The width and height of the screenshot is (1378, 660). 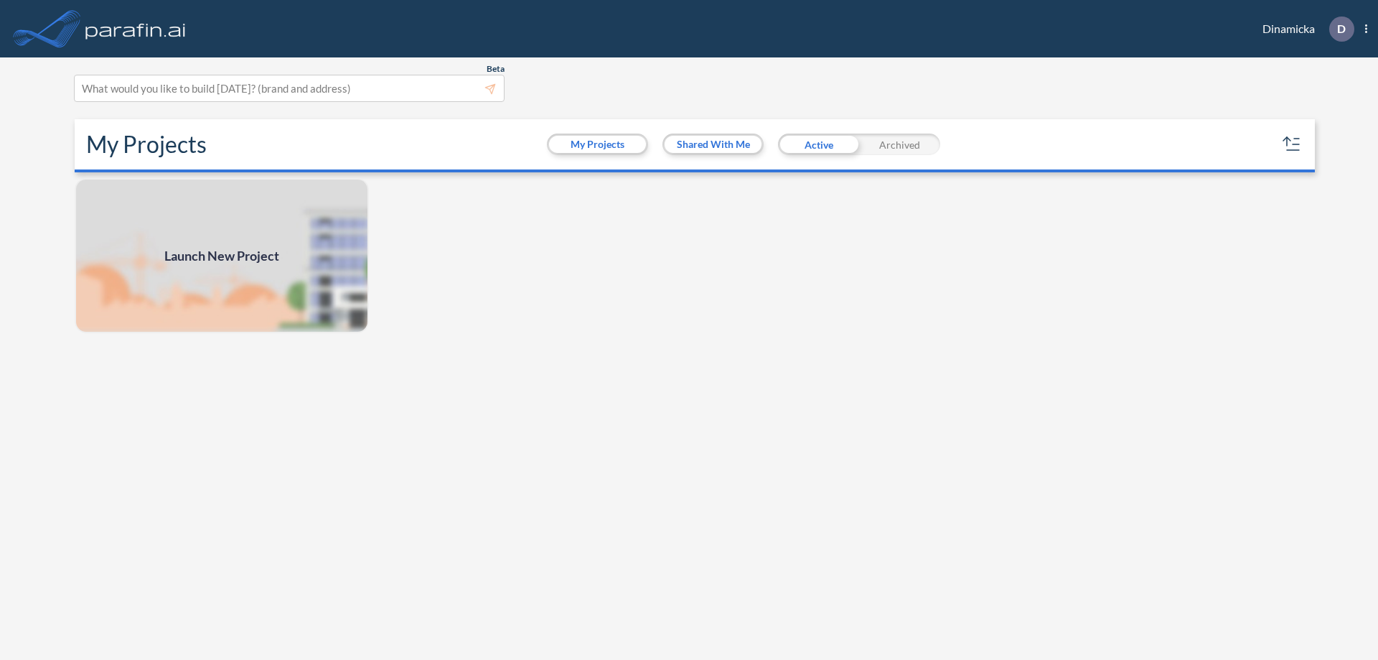 I want to click on p: D, so click(x=1341, y=29).